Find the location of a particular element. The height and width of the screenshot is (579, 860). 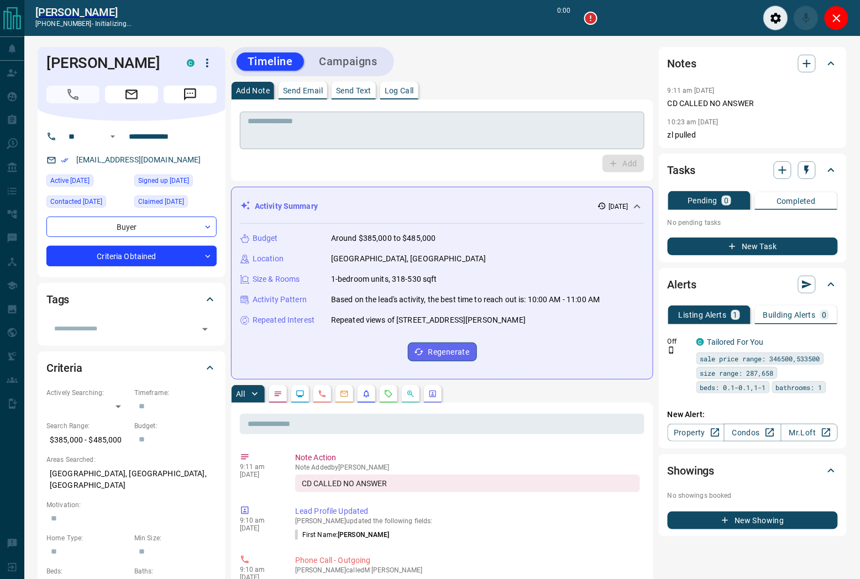

div: Alerts is located at coordinates (753, 285).